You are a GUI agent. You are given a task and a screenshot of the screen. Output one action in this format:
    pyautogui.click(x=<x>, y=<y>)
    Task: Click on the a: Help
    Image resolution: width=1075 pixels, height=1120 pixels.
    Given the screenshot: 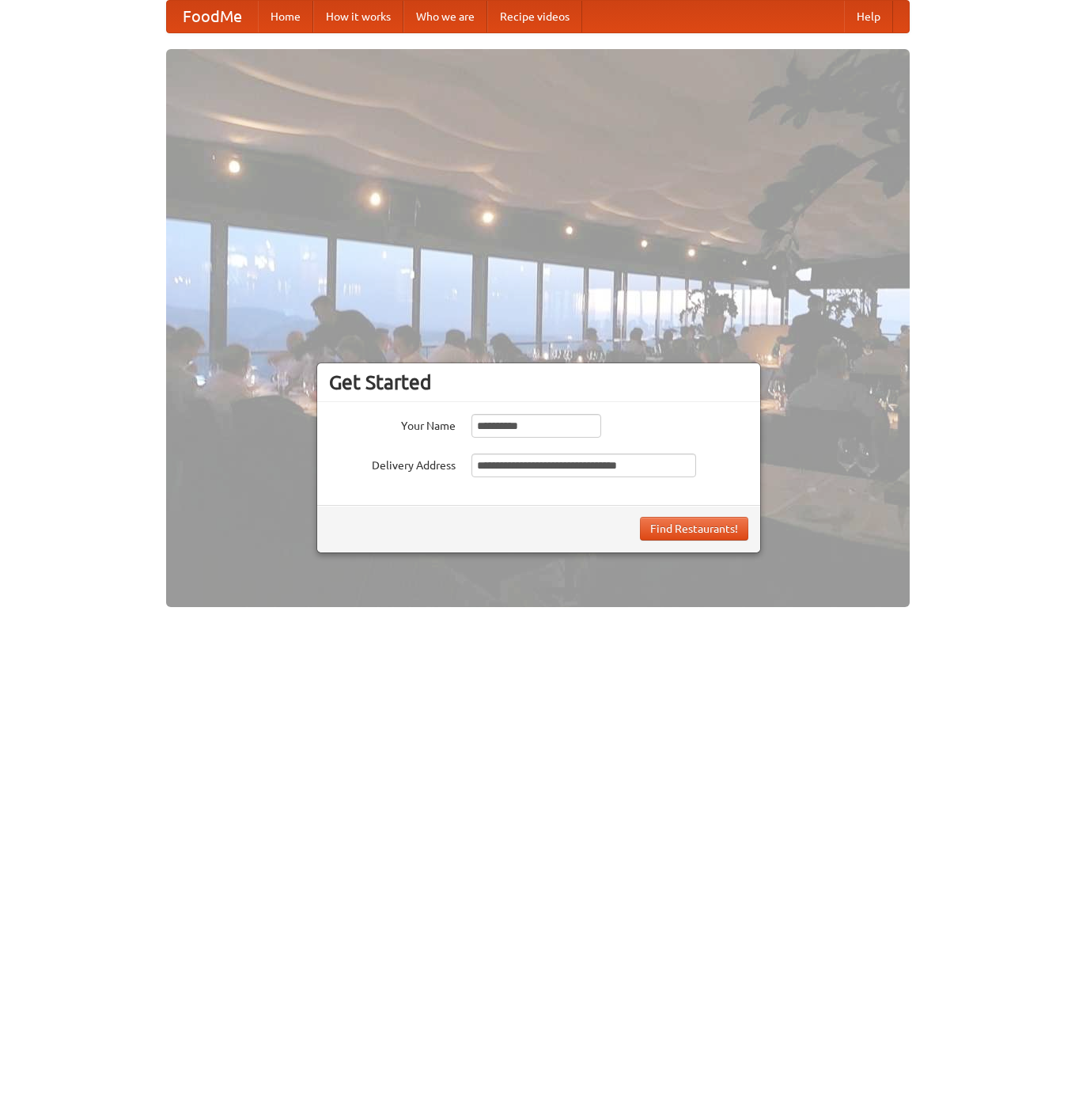 What is the action you would take?
    pyautogui.click(x=868, y=17)
    